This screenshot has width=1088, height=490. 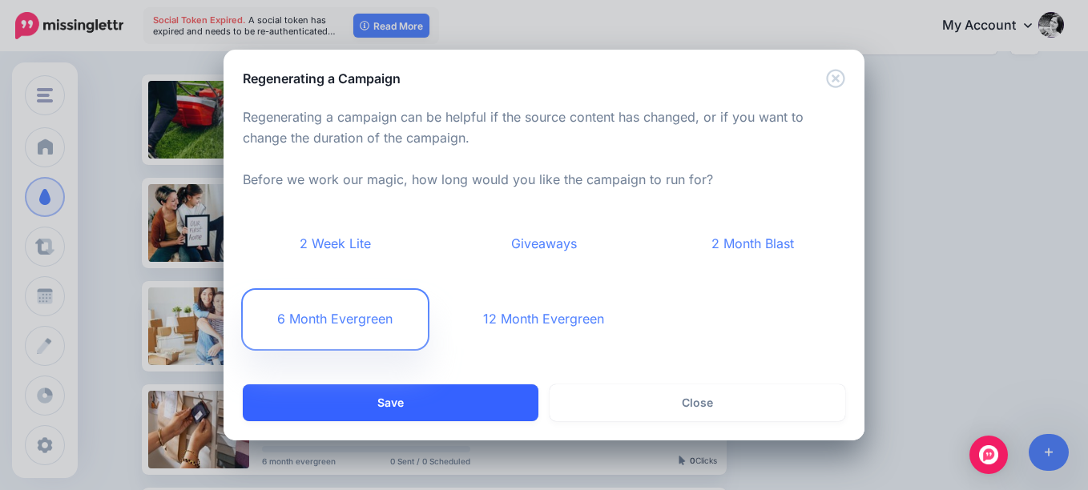 I want to click on button: Close, so click(x=836, y=79).